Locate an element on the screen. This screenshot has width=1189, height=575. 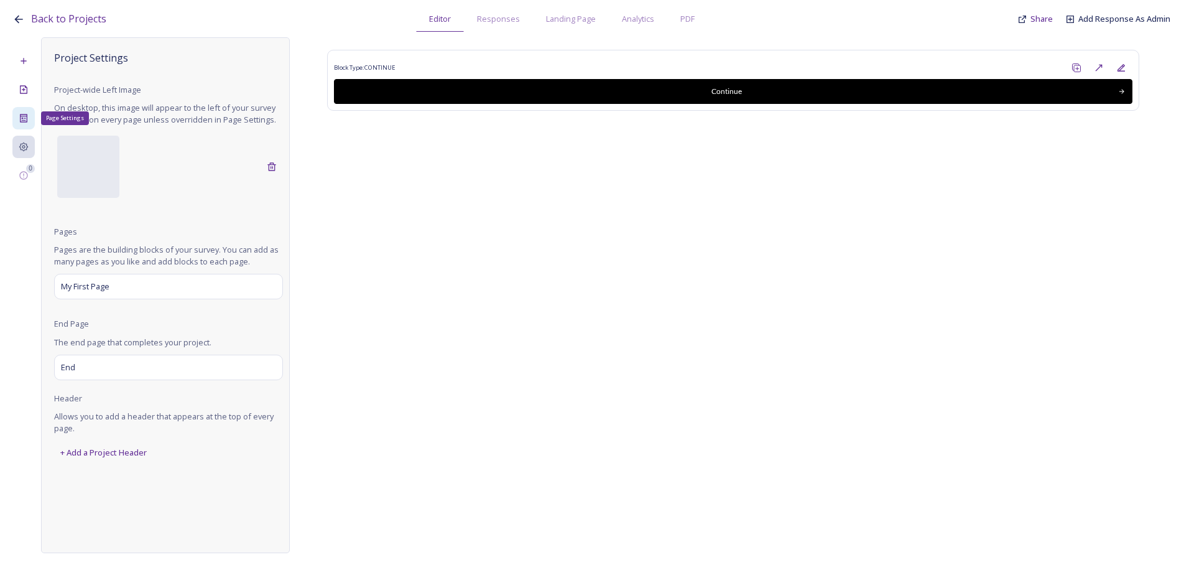
span: Back to Projects is located at coordinates (68, 19).